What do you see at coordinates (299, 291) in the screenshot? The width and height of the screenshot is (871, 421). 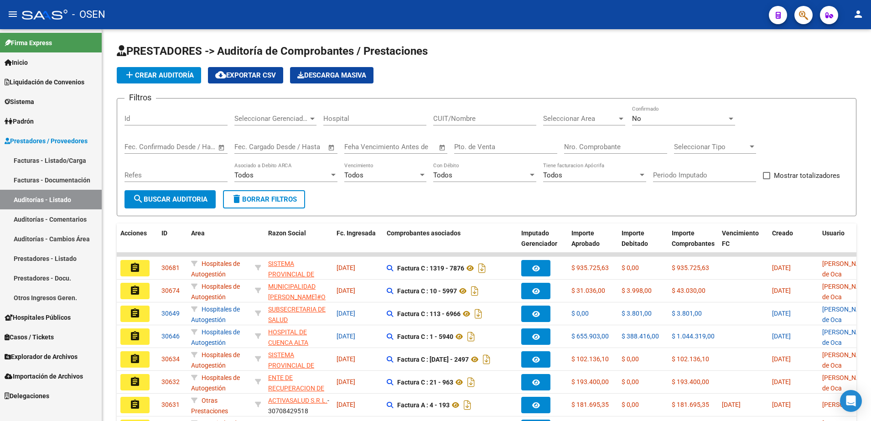 I see `div: - 30637237159` at bounding box center [299, 291].